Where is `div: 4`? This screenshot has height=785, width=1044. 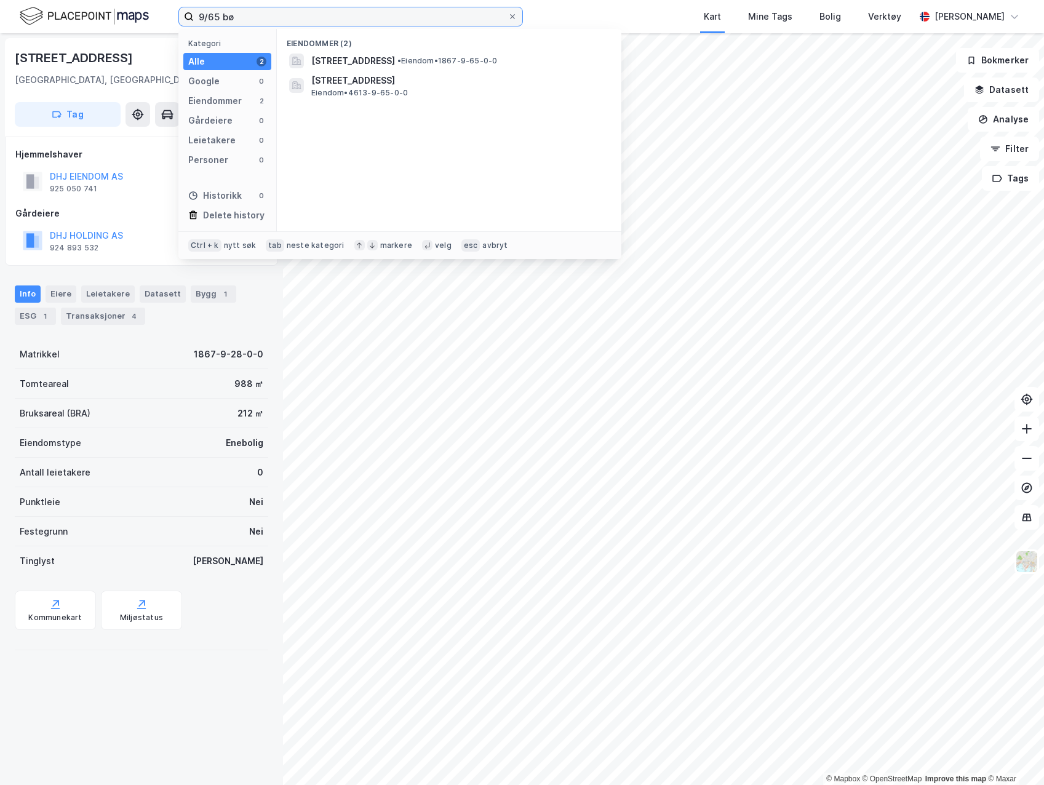
div: 4 is located at coordinates (134, 316).